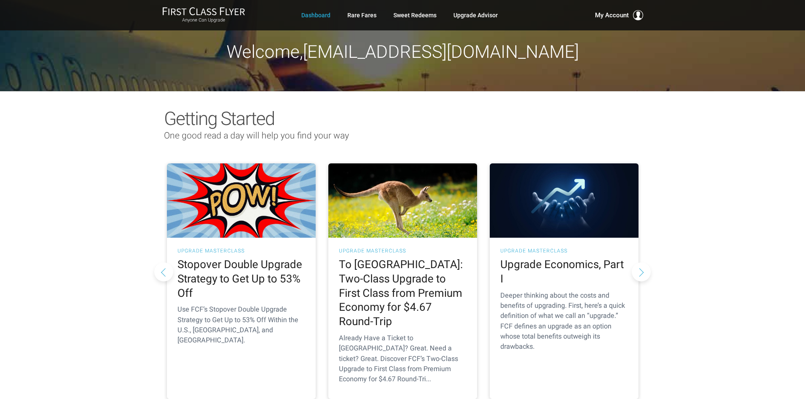 Image resolution: width=805 pixels, height=399 pixels. I want to click on small: Anyone Can Upgrade, so click(204, 20).